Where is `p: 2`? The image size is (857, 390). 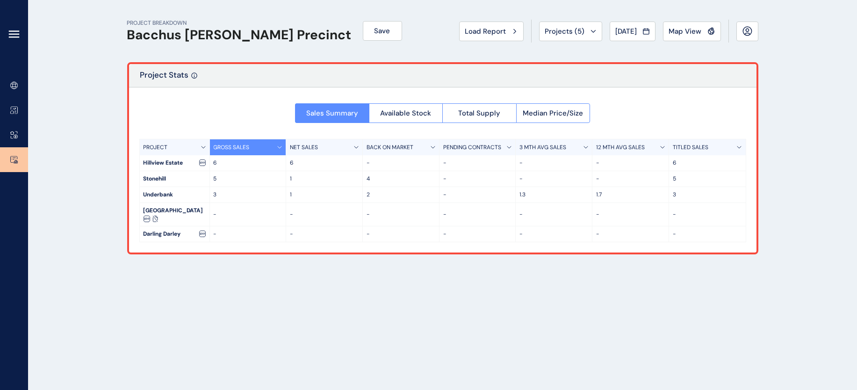
p: 2 is located at coordinates (401, 194).